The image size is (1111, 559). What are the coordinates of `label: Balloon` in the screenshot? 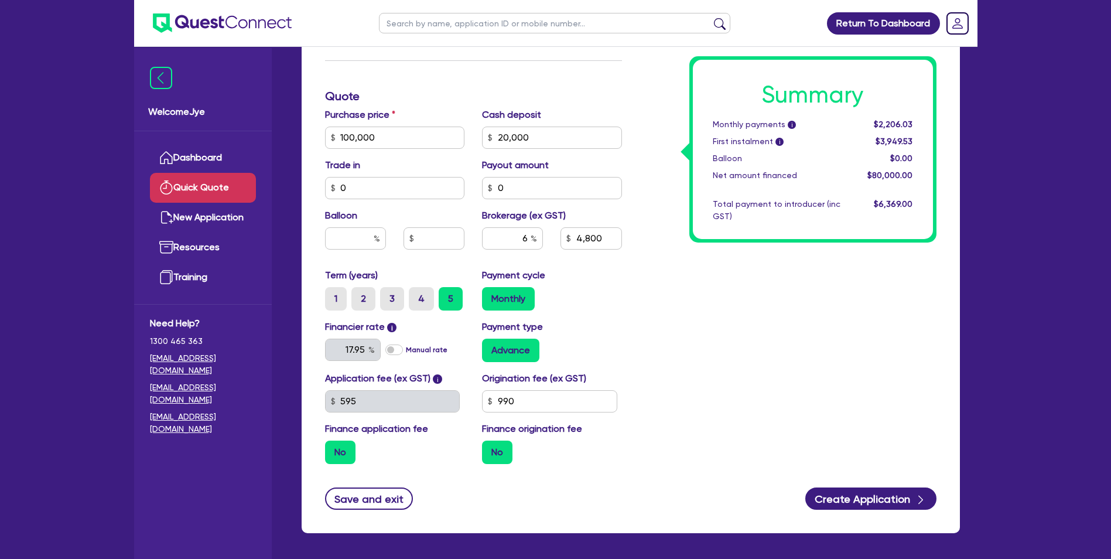 It's located at (341, 216).